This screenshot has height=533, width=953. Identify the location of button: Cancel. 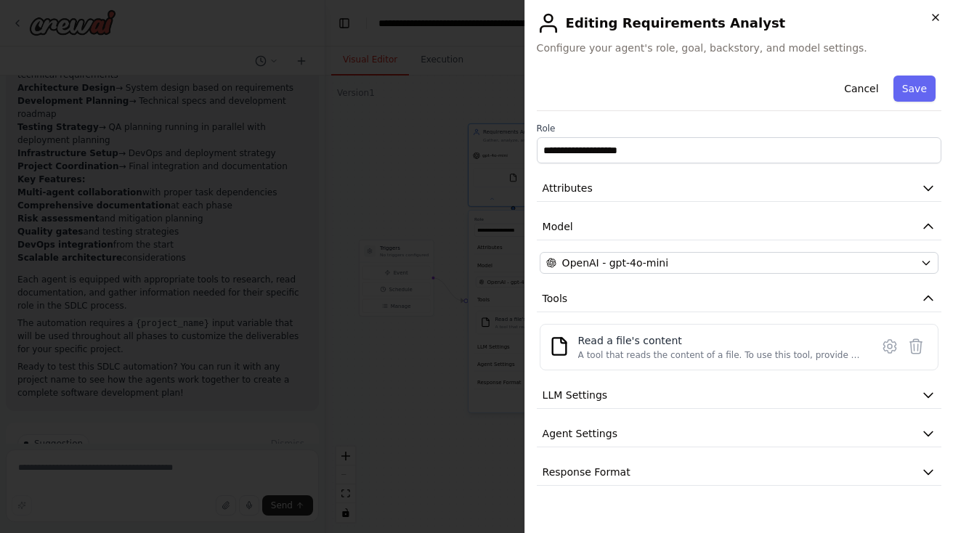
(860, 89).